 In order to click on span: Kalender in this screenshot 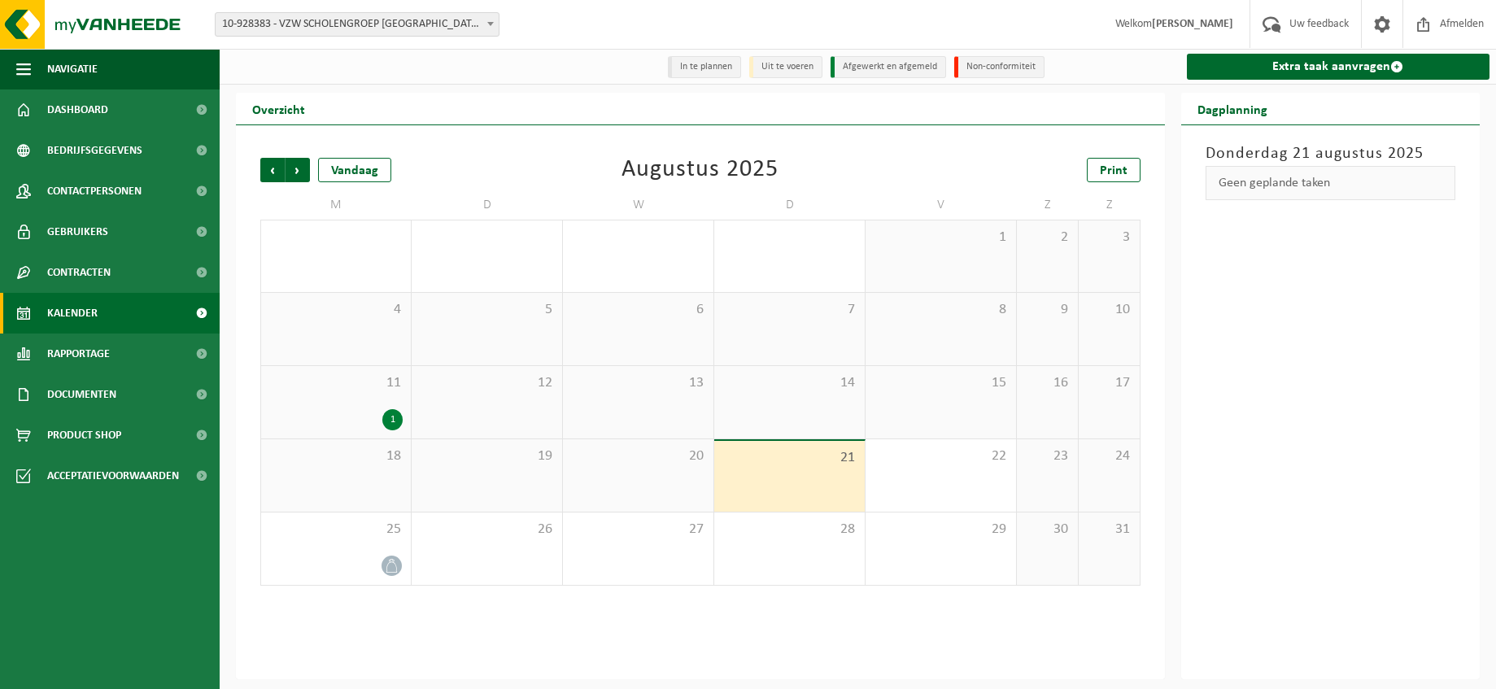, I will do `click(72, 313)`.